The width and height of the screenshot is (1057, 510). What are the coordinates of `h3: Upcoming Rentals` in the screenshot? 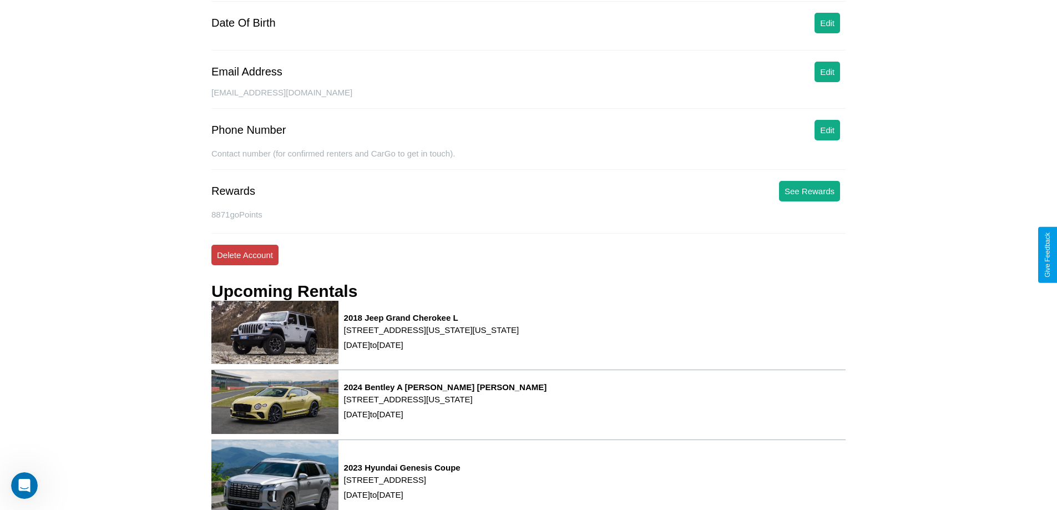 It's located at (284, 291).